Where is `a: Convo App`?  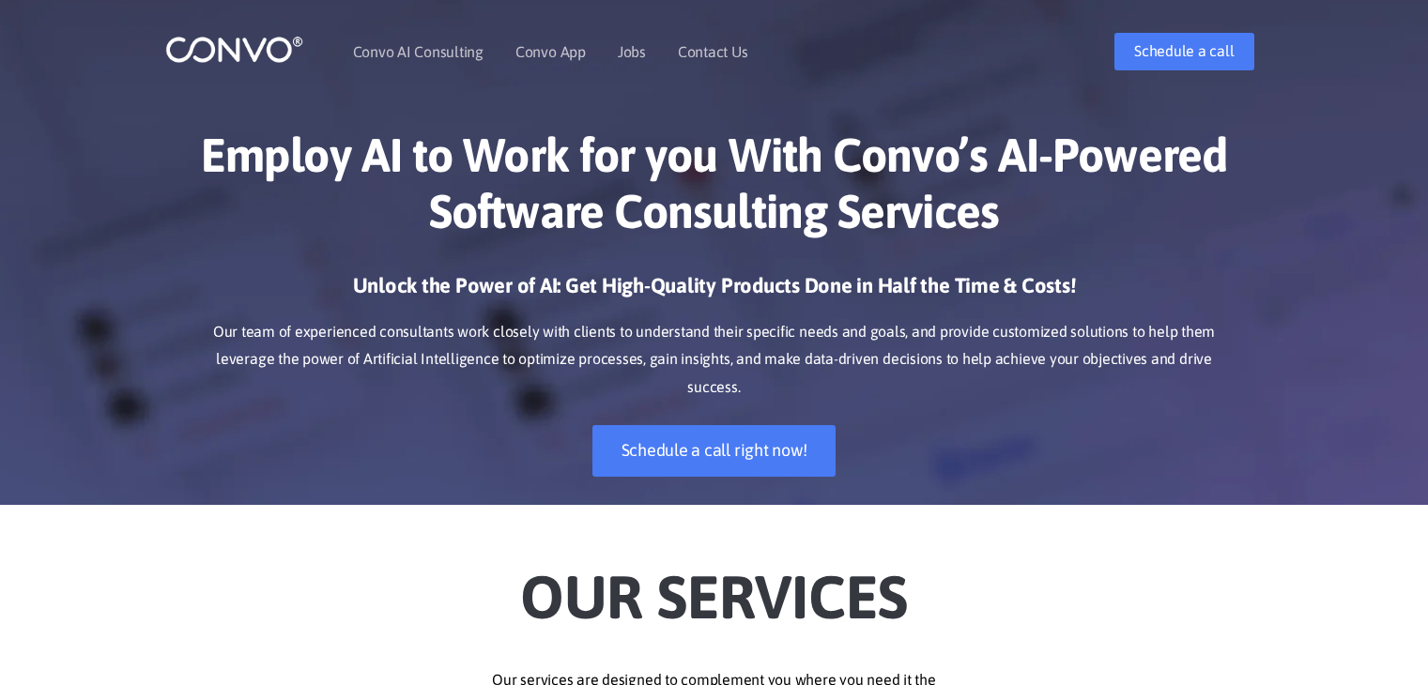
a: Convo App is located at coordinates (550, 52).